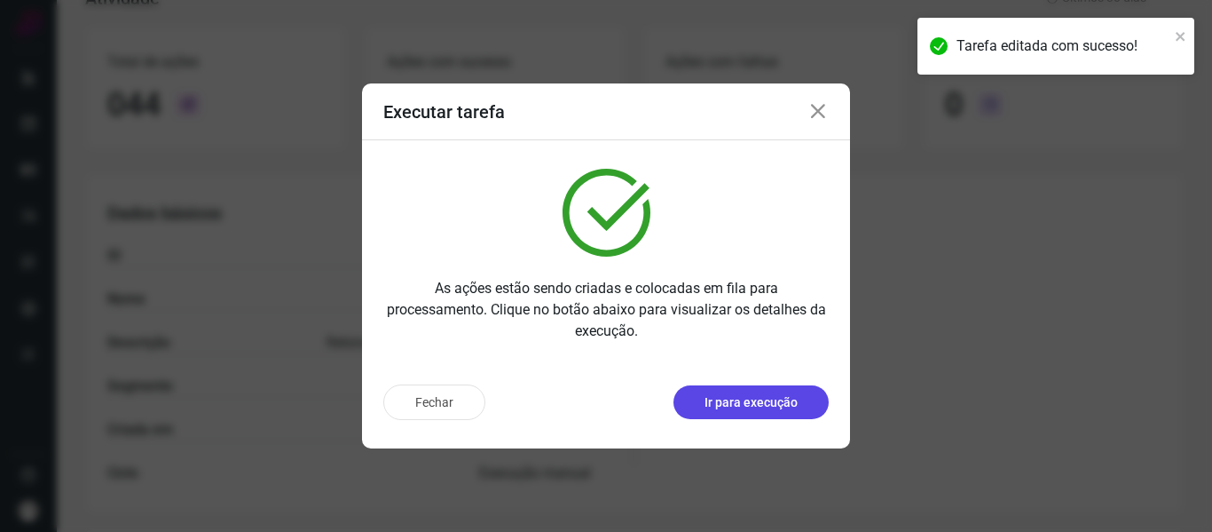 The width and height of the screenshot is (1212, 532). What do you see at coordinates (606, 310) in the screenshot?
I see `p: As ações estão sendo criadas e colocadas em fila para processamento. Clique no botão abaixo para ...` at bounding box center [606, 310].